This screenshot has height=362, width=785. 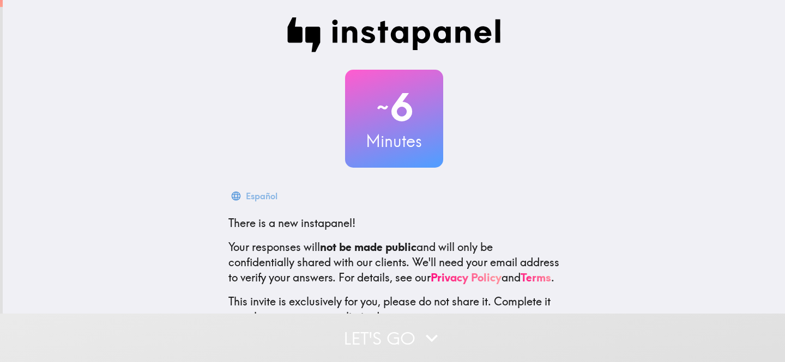 I want to click on img: Instapanel, so click(x=394, y=35).